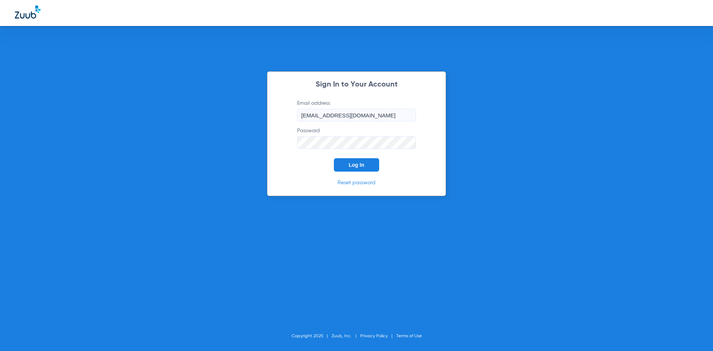 The image size is (713, 351). What do you see at coordinates (346, 336) in the screenshot?
I see `li: Zuub, Inc.` at bounding box center [346, 336].